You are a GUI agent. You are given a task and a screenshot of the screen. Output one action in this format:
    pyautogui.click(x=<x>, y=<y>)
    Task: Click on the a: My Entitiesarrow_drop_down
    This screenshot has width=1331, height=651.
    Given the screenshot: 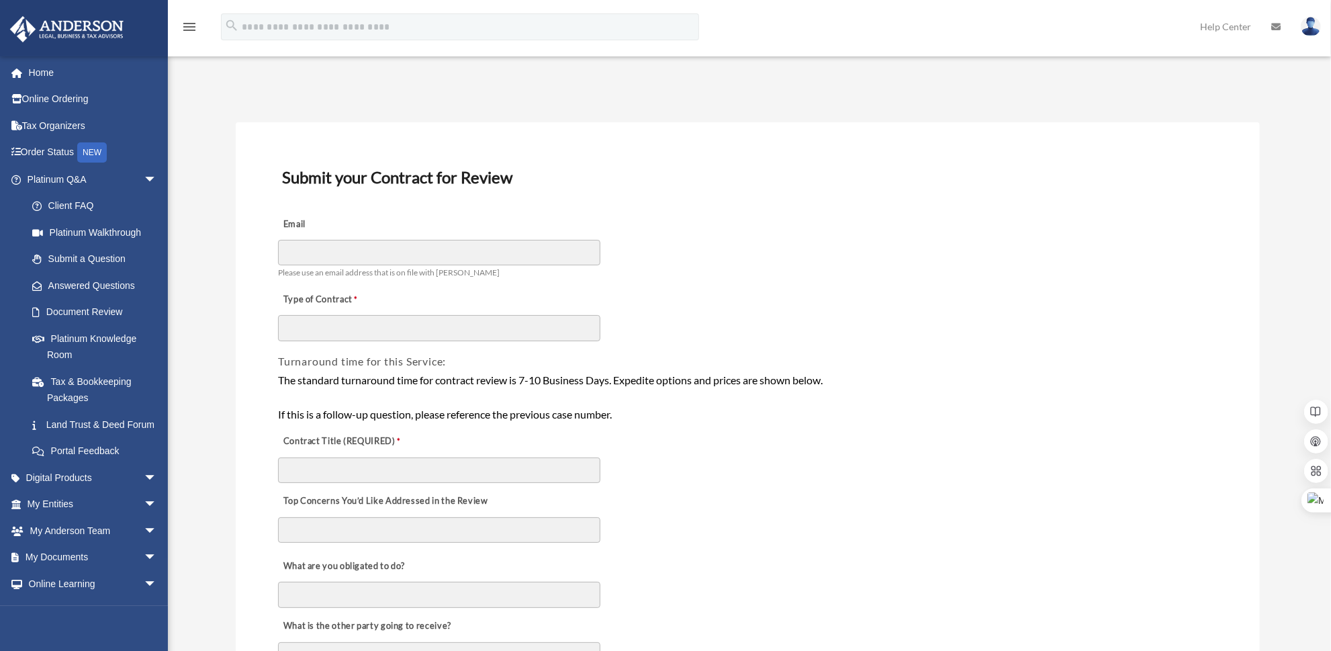 What is the action you would take?
    pyautogui.click(x=93, y=504)
    